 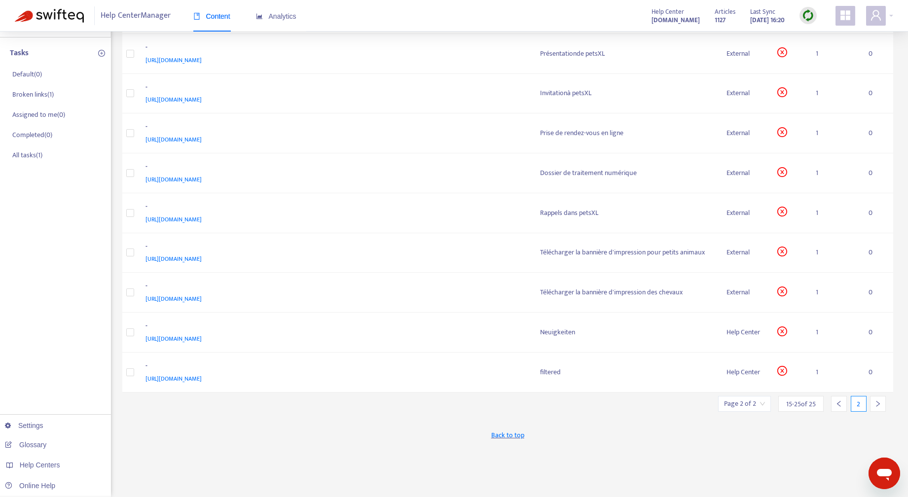 I want to click on p: Assigned to me ( 0 ), so click(x=38, y=114).